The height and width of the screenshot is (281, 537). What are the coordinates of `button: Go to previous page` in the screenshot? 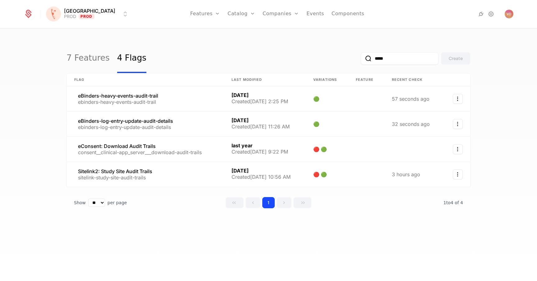 It's located at (253, 203).